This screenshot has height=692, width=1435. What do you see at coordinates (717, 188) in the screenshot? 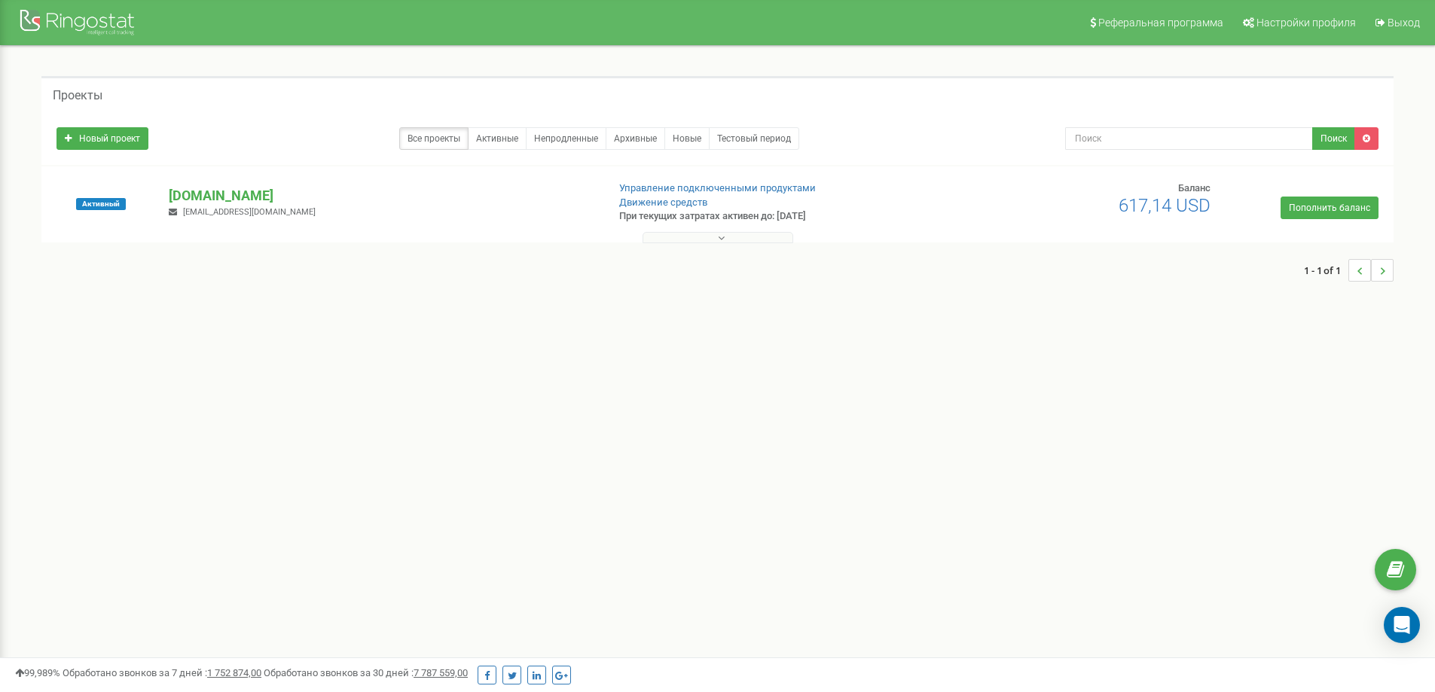
I see `a: Управление подключенными продуктами` at bounding box center [717, 188].